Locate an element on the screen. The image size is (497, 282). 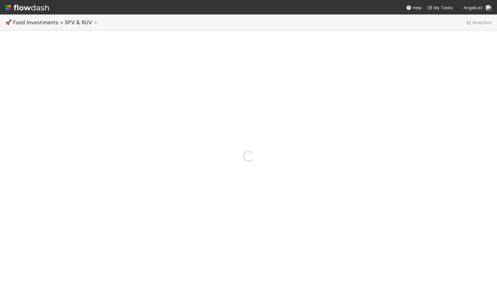
div: Help is located at coordinates (414, 8).